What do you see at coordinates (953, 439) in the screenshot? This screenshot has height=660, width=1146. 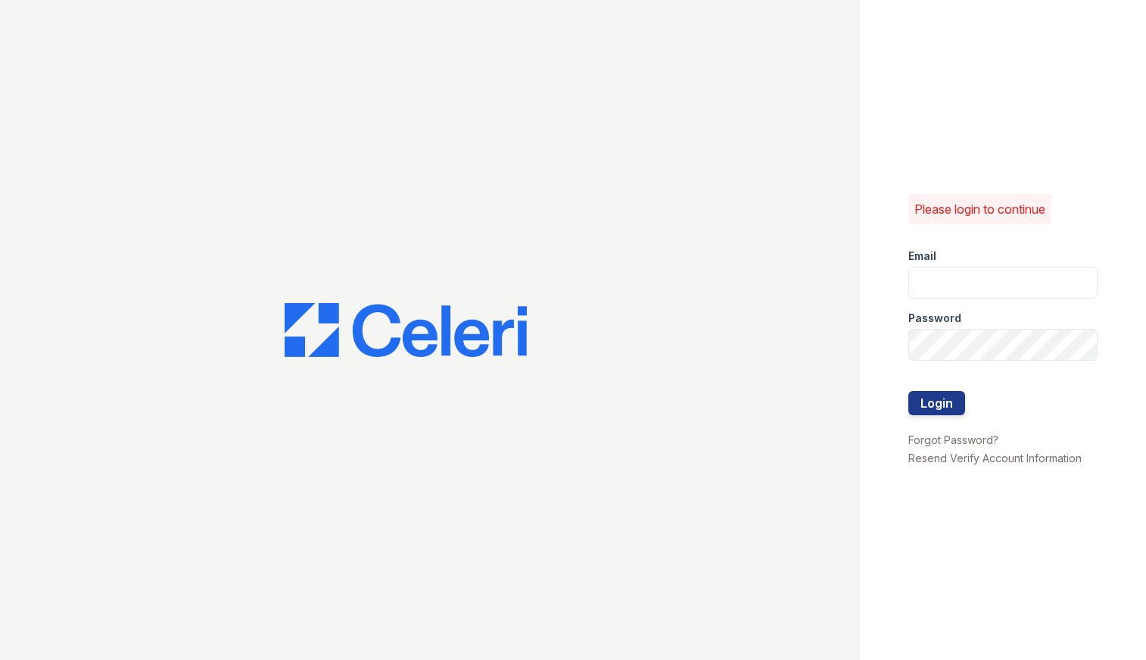 I see `a: Forgot Password?` at bounding box center [953, 439].